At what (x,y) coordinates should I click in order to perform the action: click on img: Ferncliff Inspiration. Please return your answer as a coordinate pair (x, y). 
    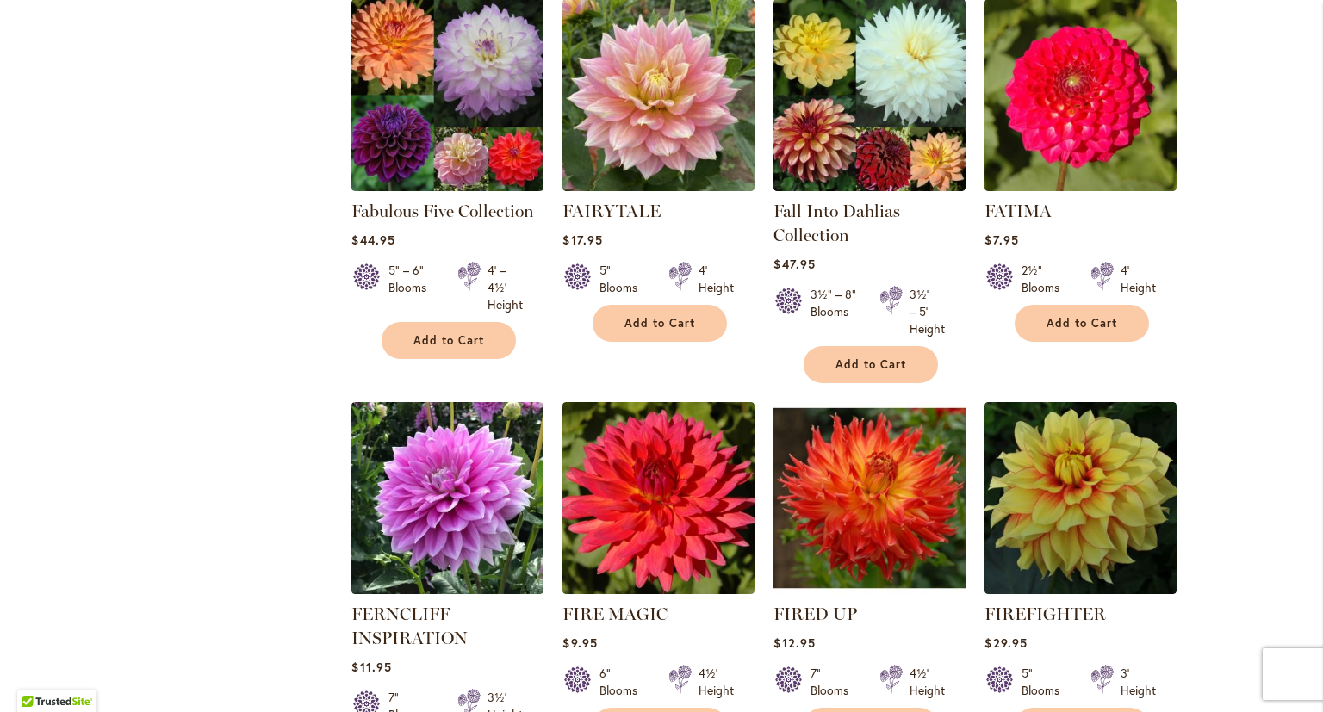
    Looking at the image, I should click on (447, 498).